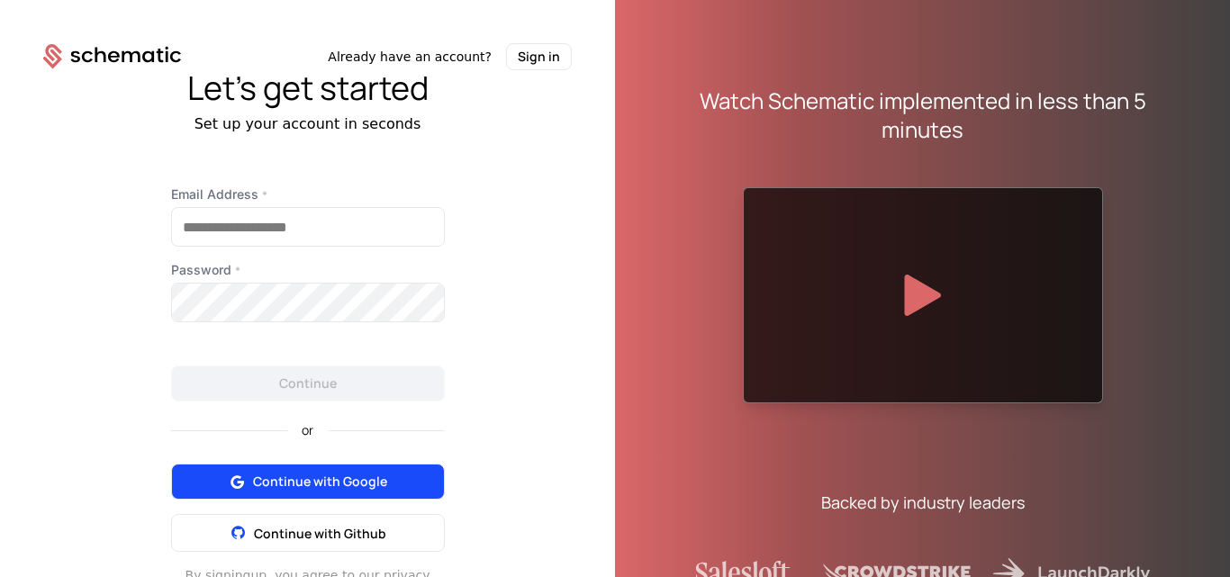 The height and width of the screenshot is (577, 1230). I want to click on label: Password, so click(308, 270).